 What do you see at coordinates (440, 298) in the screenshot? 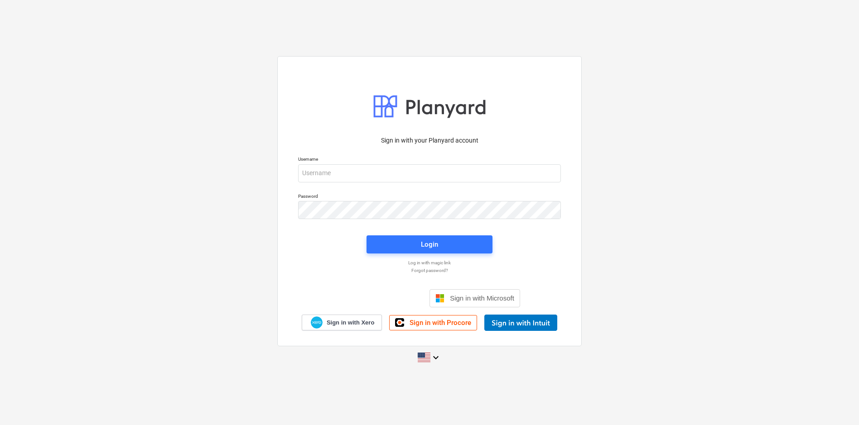
I see `img: Microsoft logo` at bounding box center [440, 298].